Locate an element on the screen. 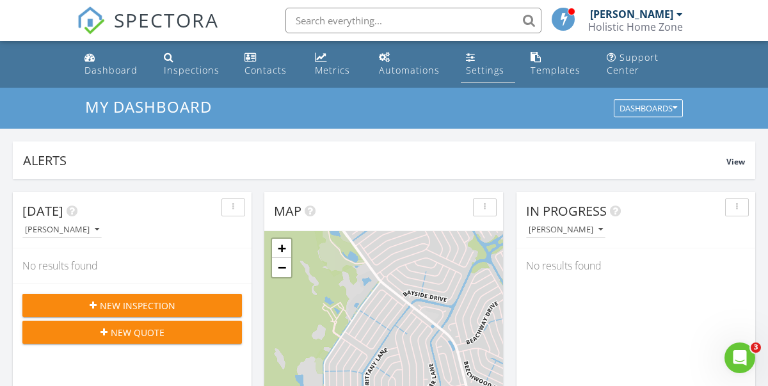 Image resolution: width=768 pixels, height=386 pixels. span: My Dashboard is located at coordinates (148, 106).